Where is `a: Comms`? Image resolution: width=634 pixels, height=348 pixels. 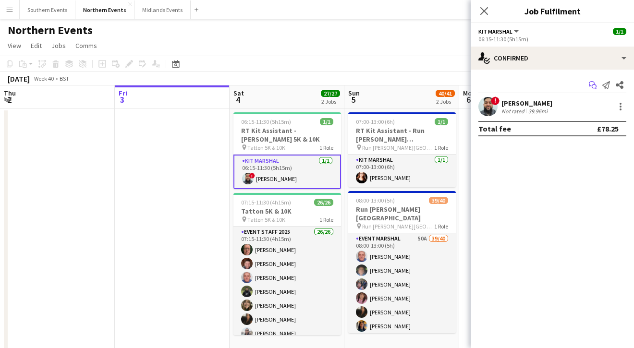
a: Comms is located at coordinates (86, 46).